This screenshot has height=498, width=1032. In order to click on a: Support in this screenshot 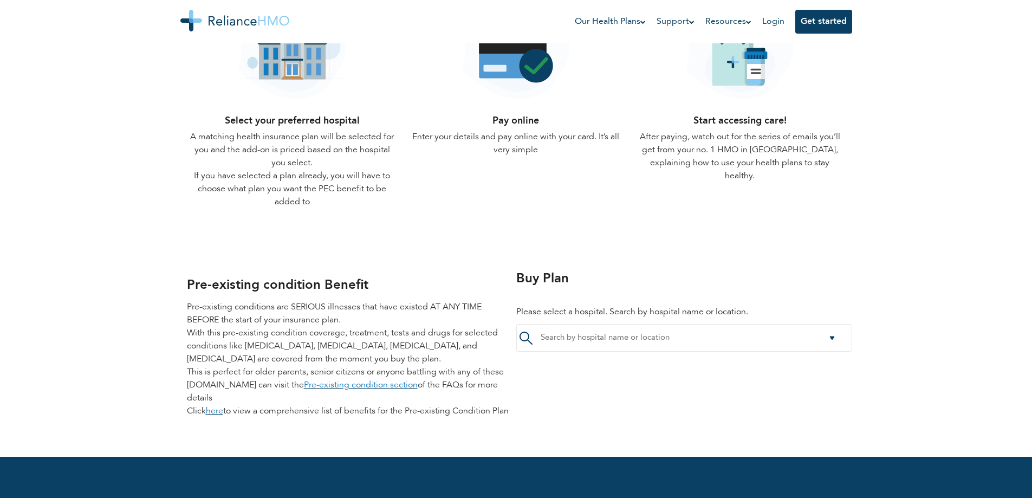, I will do `click(675, 22)`.